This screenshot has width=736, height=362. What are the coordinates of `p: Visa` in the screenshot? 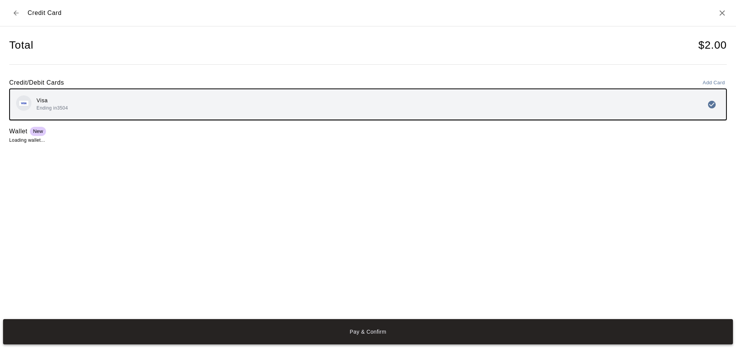 It's located at (52, 100).